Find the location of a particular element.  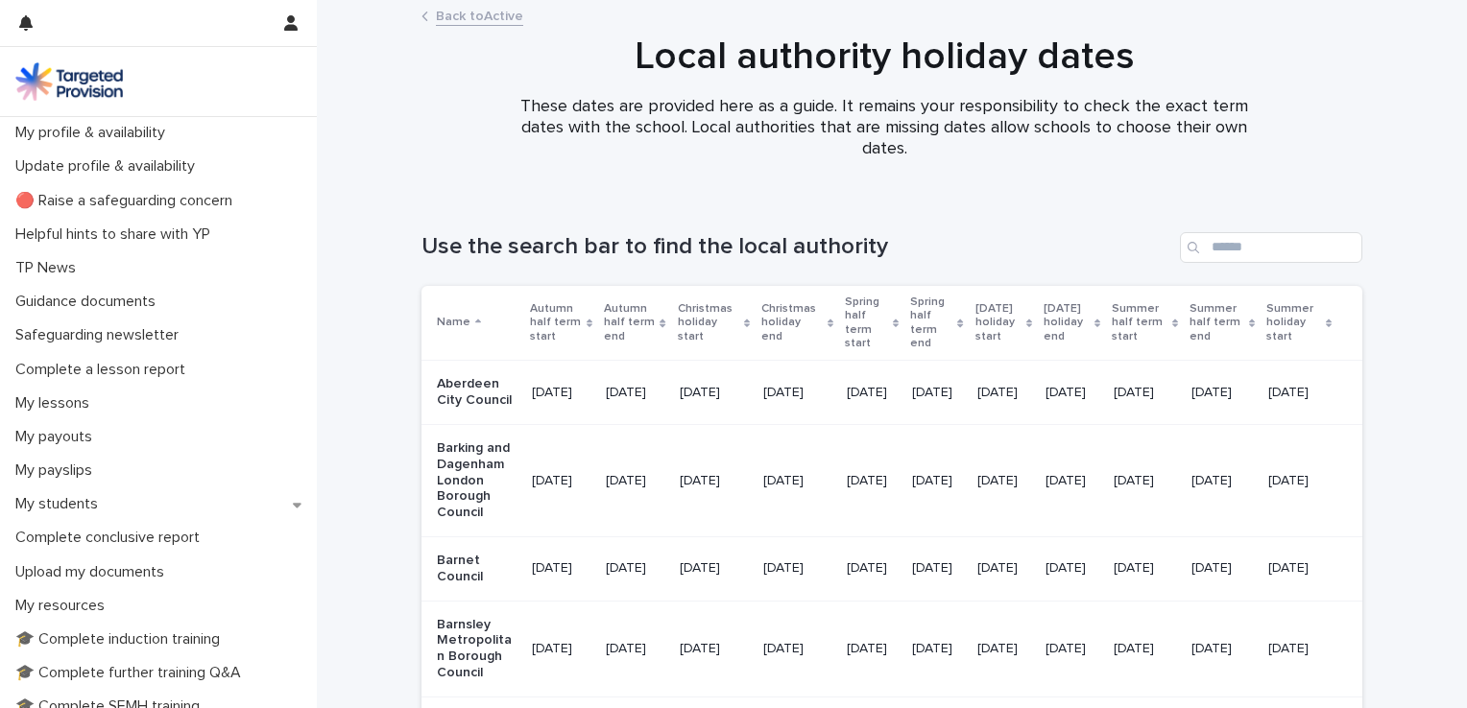

p: My students is located at coordinates (60, 504).